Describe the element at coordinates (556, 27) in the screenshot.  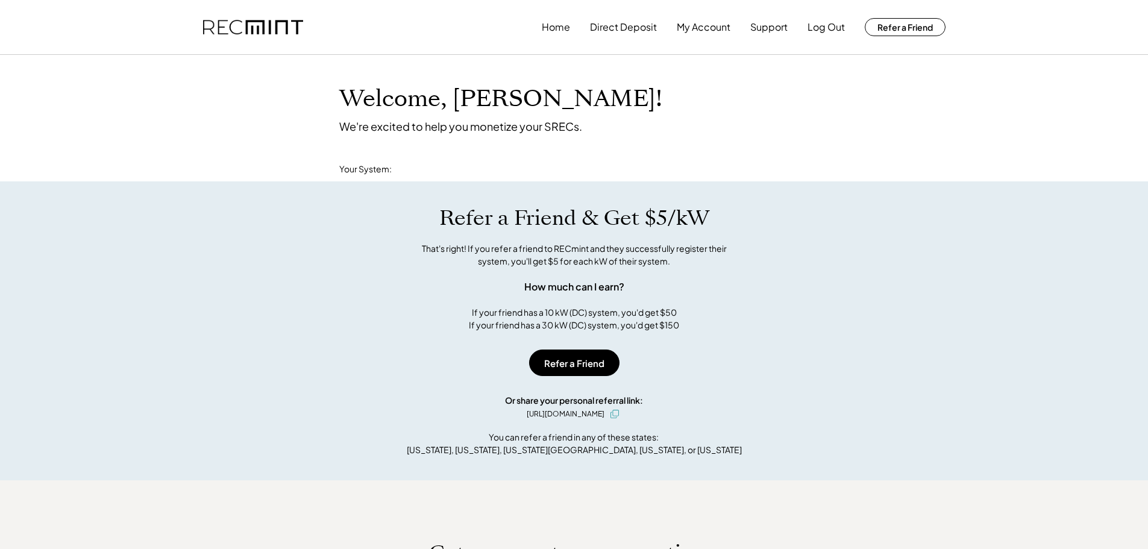
I see `button: Home` at that location.